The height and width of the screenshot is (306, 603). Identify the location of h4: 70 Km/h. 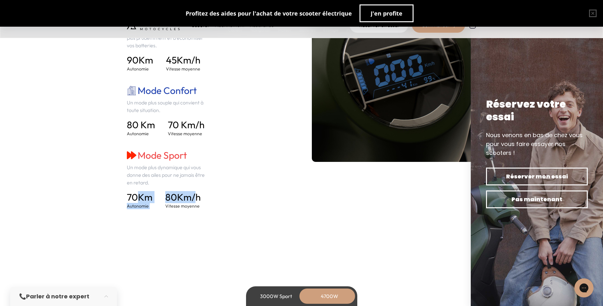
(186, 125).